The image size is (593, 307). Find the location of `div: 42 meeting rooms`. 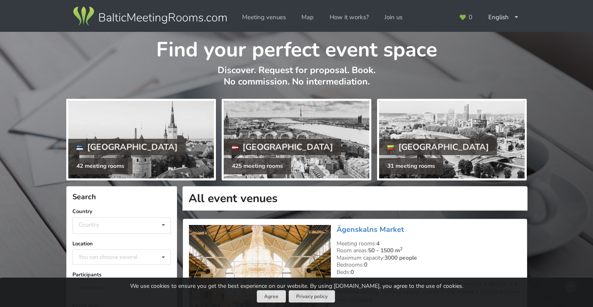

div: 42 meeting rooms is located at coordinates (100, 166).